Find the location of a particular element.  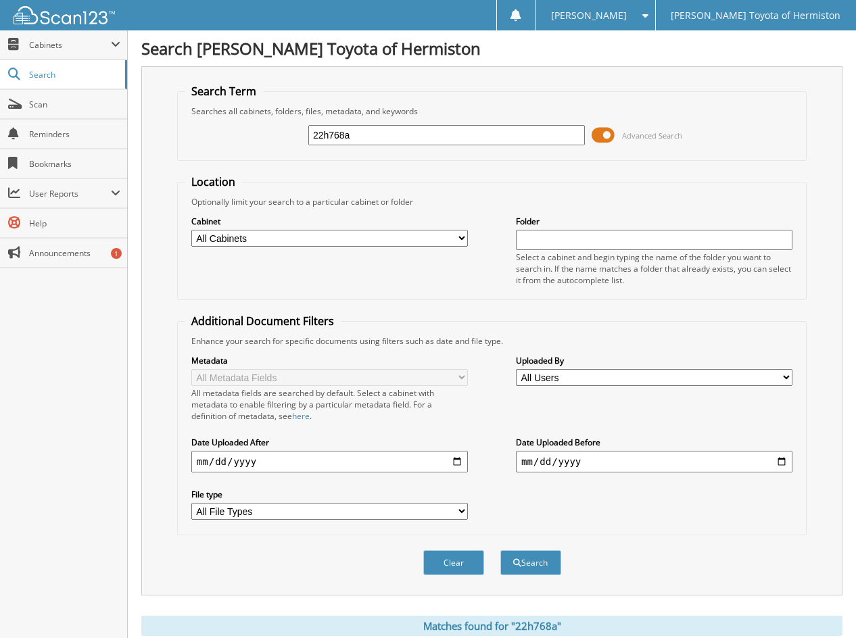

div: All metadata fields are searched by default. Select a cabinet with metadata to enable filtering b... is located at coordinates (329, 404).